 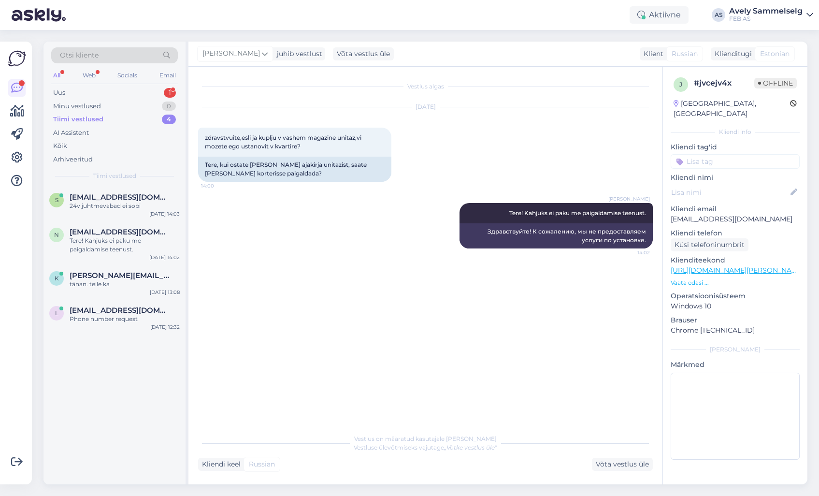 I want to click on div: Kliendi keel, so click(x=219, y=464).